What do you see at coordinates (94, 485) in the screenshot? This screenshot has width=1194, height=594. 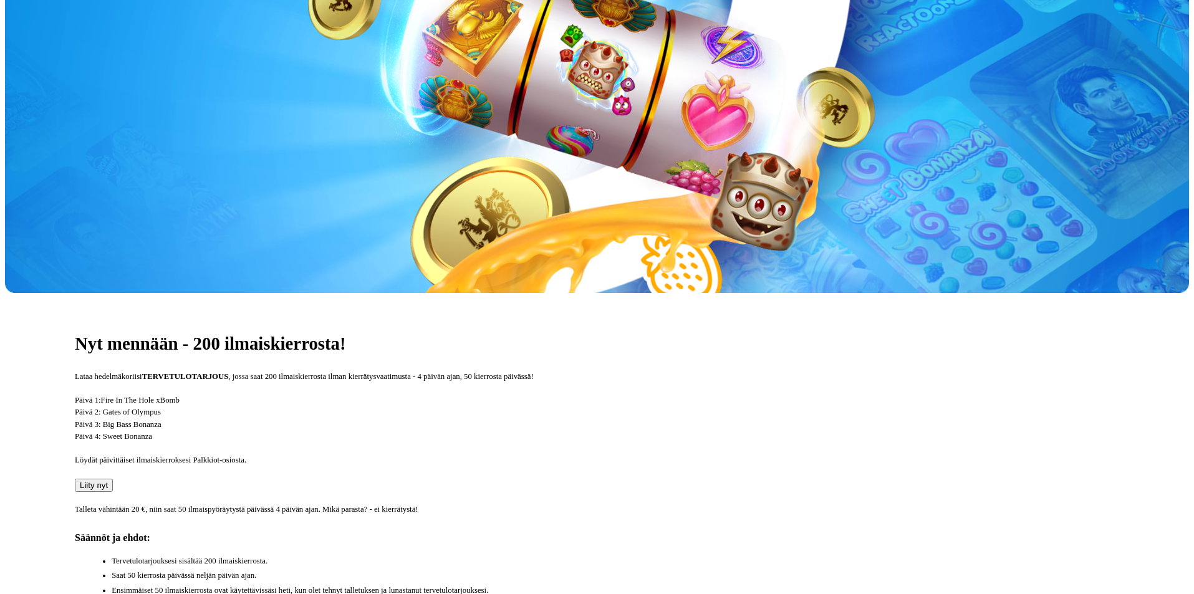 I see `span: Liity nyt` at bounding box center [94, 485].